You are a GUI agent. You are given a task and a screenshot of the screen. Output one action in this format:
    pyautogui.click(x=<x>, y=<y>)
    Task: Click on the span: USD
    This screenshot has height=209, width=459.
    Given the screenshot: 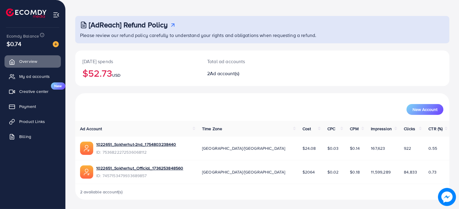 What is the action you would take?
    pyautogui.click(x=116, y=75)
    